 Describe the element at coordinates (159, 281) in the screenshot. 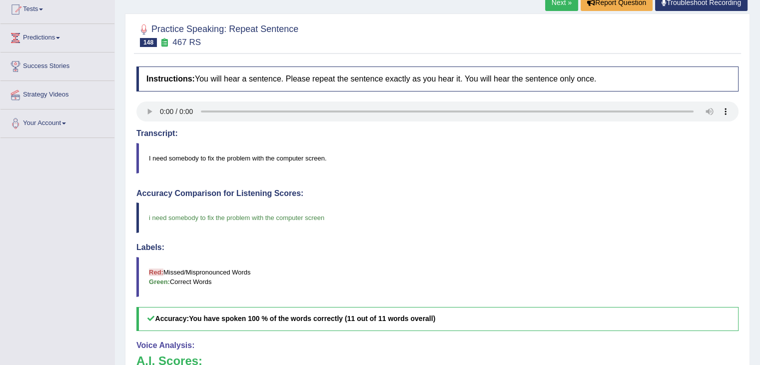

I see `b: Green:` at that location.